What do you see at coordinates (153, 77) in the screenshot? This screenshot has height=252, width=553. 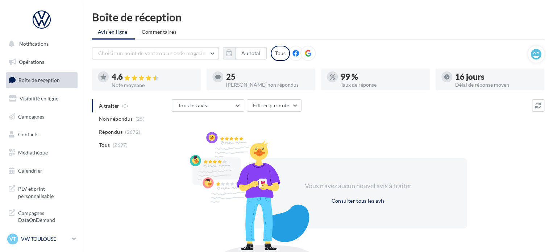 I see `div: 4.6` at bounding box center [153, 77].